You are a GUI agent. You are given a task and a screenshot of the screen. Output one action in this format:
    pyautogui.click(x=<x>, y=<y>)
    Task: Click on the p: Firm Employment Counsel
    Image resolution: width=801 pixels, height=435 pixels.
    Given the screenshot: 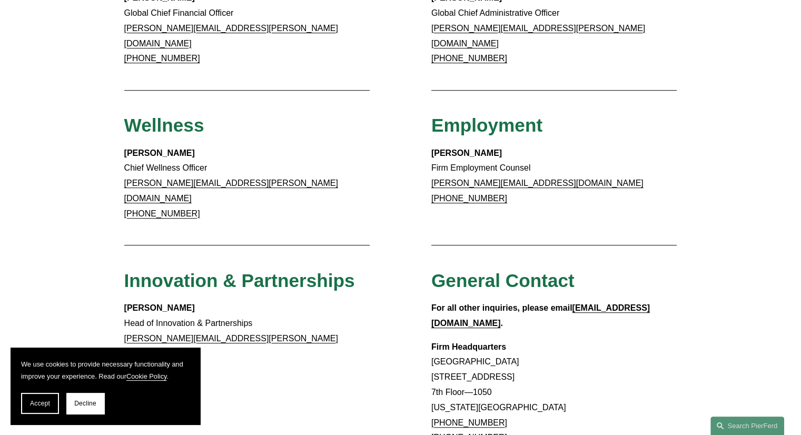 What is the action you would take?
    pyautogui.click(x=554, y=176)
    